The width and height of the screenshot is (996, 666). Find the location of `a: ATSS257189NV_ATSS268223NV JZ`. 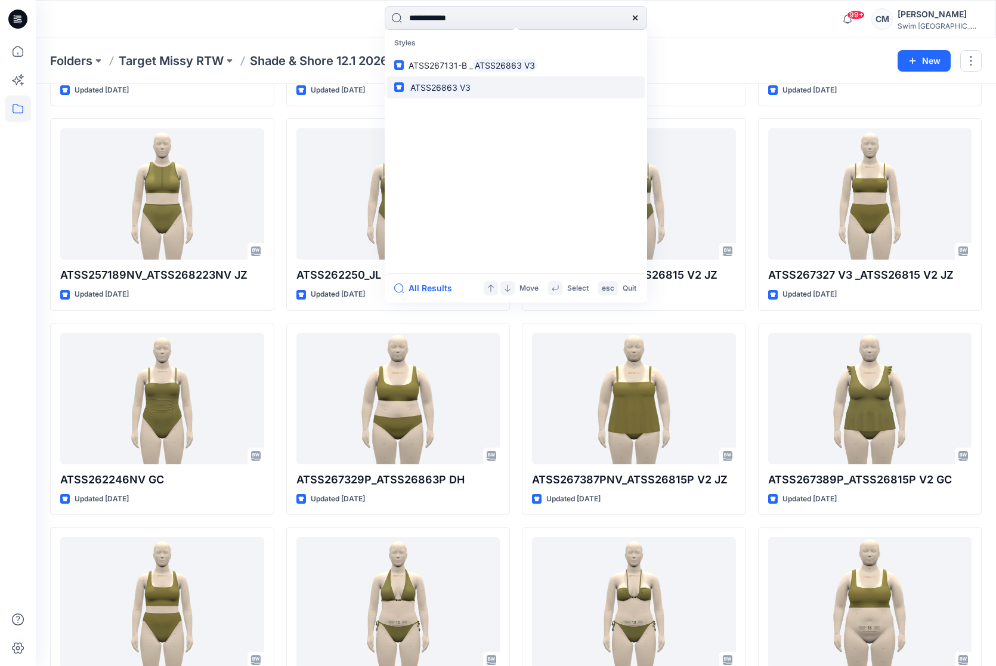

a: ATSS257189NV_ATSS268223NV JZ is located at coordinates (162, 194).